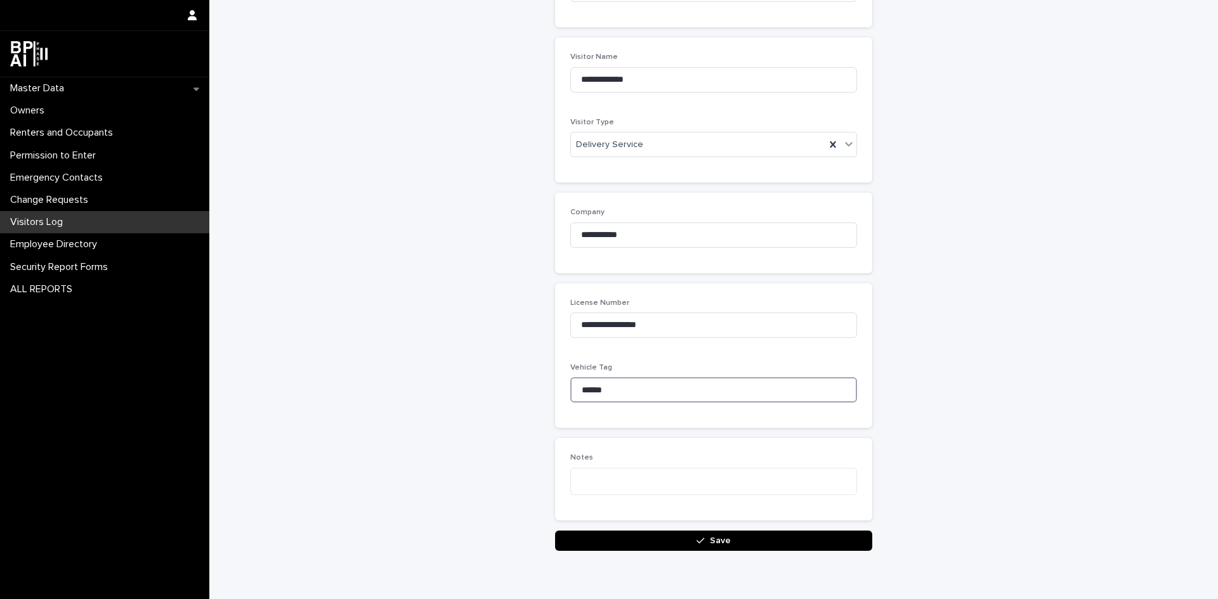  Describe the element at coordinates (30, 110) in the screenshot. I see `p: Owners` at that location.